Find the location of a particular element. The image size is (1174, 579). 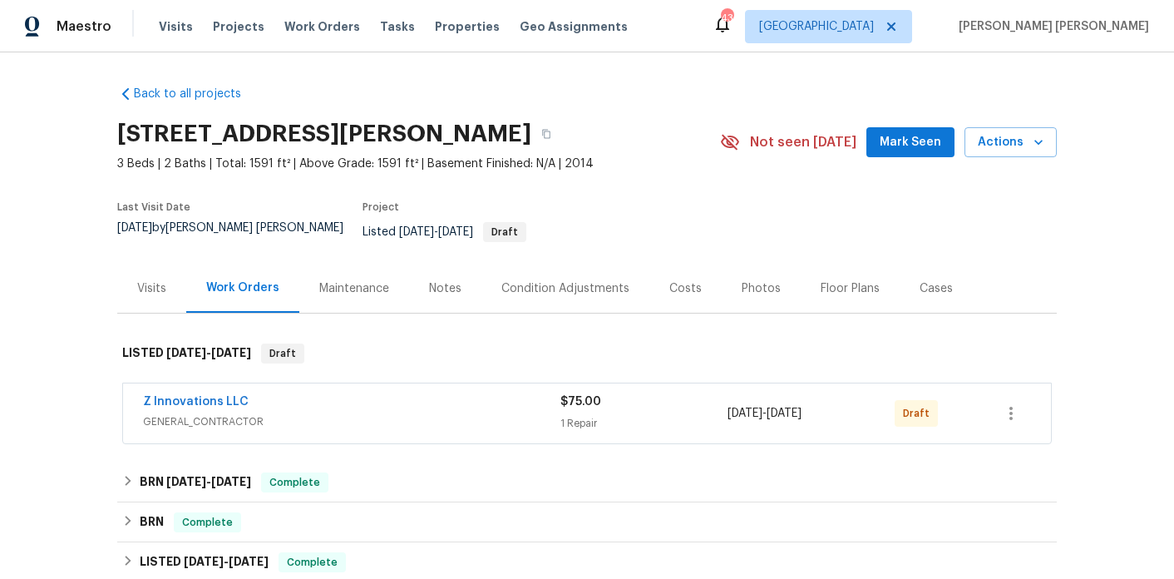

div: BRN Complete is located at coordinates (587, 522).